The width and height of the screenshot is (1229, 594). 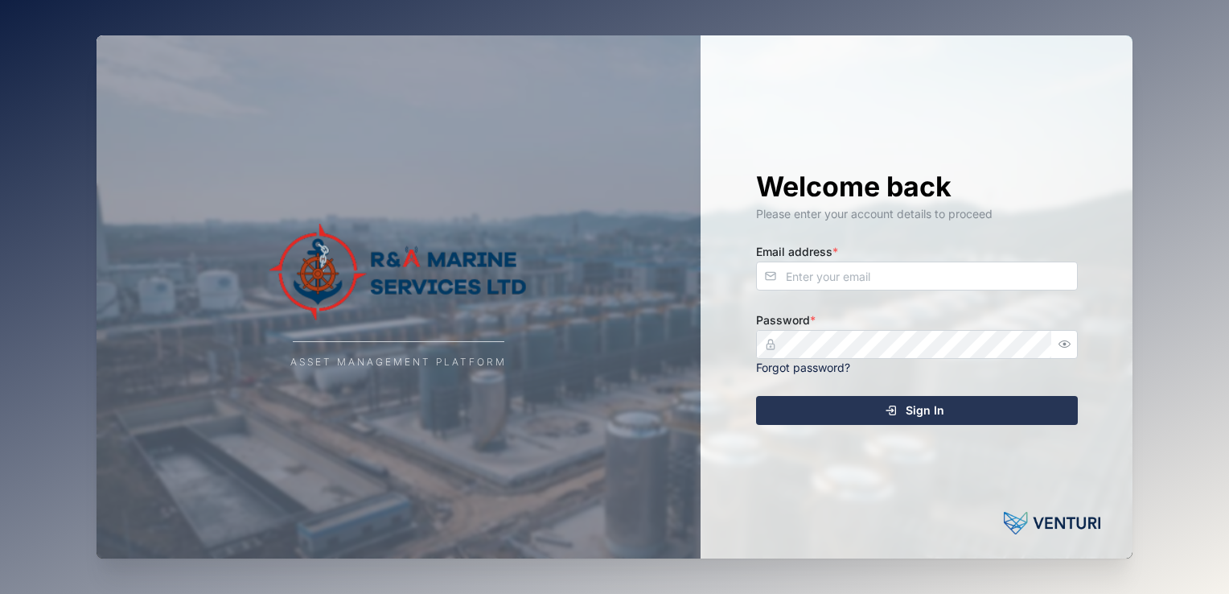 What do you see at coordinates (797, 252) in the screenshot?
I see `label: Email address` at bounding box center [797, 252].